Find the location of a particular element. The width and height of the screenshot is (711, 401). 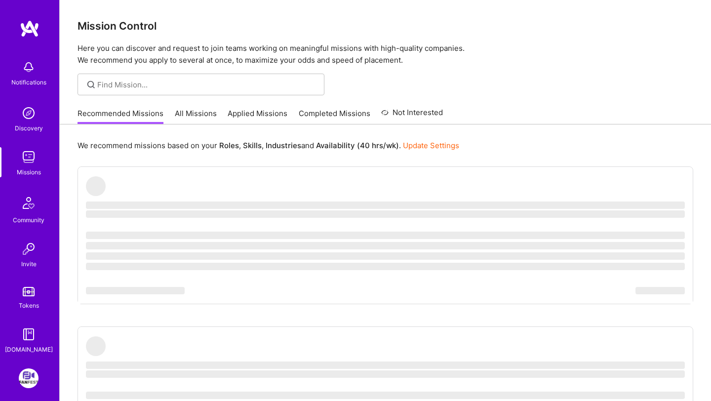

img: FanFest: Media Engagement Platform is located at coordinates (29, 378).